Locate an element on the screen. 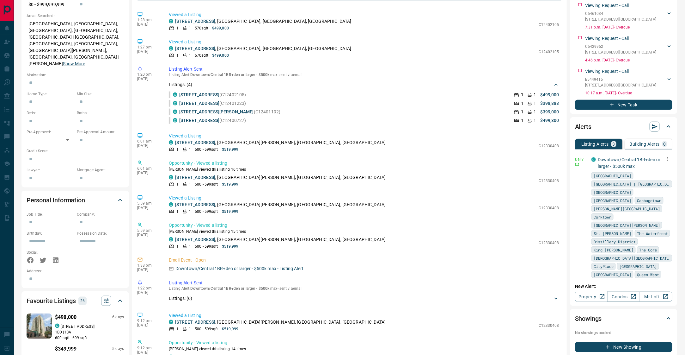 The height and width of the screenshot is (355, 685). h2: Favourite Listings is located at coordinates (51, 300).